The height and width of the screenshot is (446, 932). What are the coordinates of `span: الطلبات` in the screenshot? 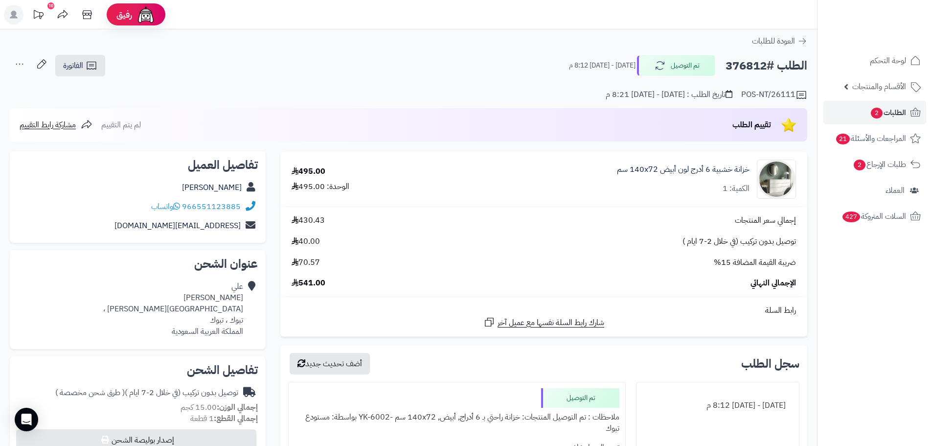 It's located at (888, 113).